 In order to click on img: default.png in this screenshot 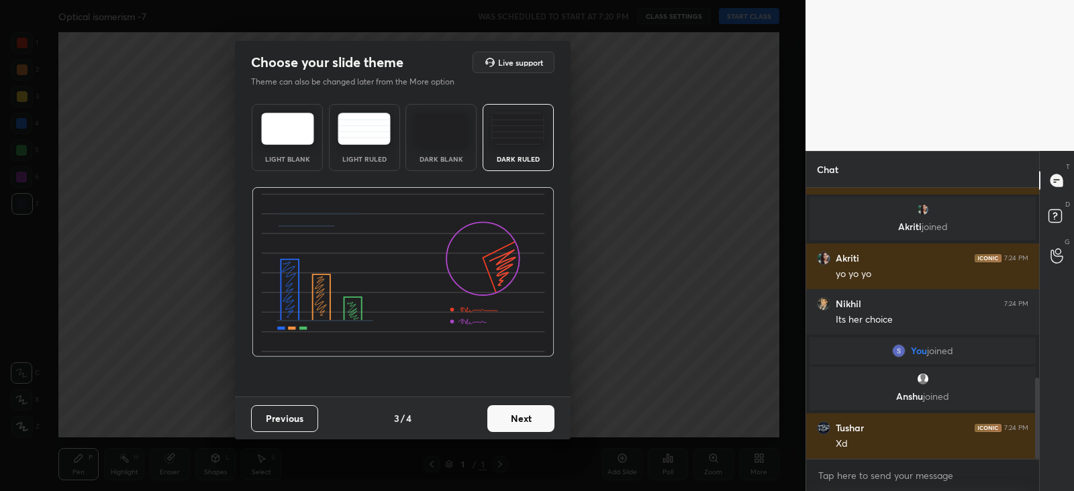, I will do `click(923, 379)`.